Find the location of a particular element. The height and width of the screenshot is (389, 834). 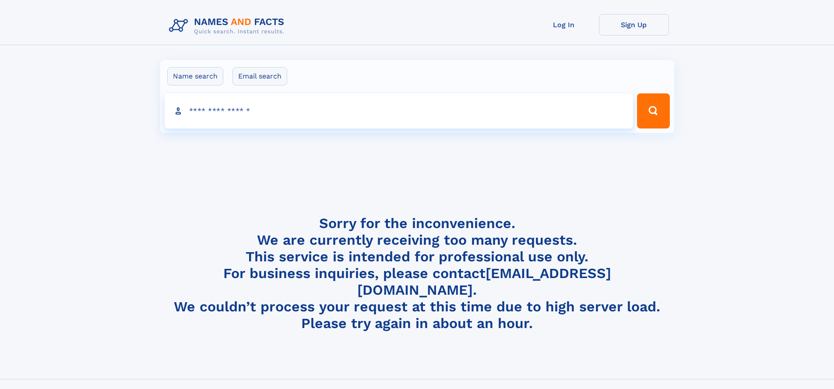

img: Logo Names and Facts is located at coordinates (229, 26).